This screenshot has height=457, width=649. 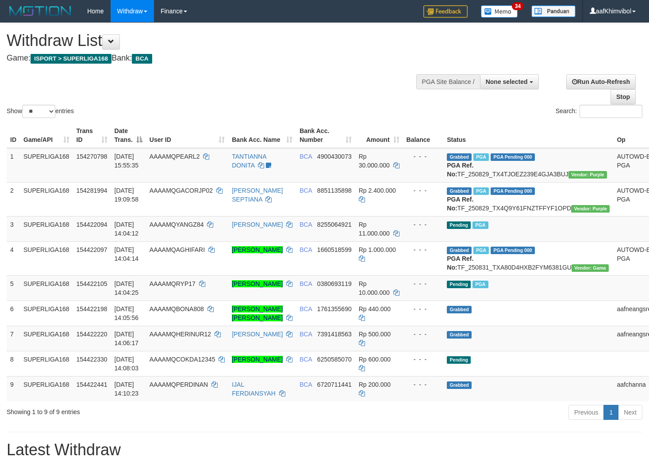 I want to click on td: TF_250829_TX4TJOEZ239E4GJA3BUJ, so click(x=528, y=165).